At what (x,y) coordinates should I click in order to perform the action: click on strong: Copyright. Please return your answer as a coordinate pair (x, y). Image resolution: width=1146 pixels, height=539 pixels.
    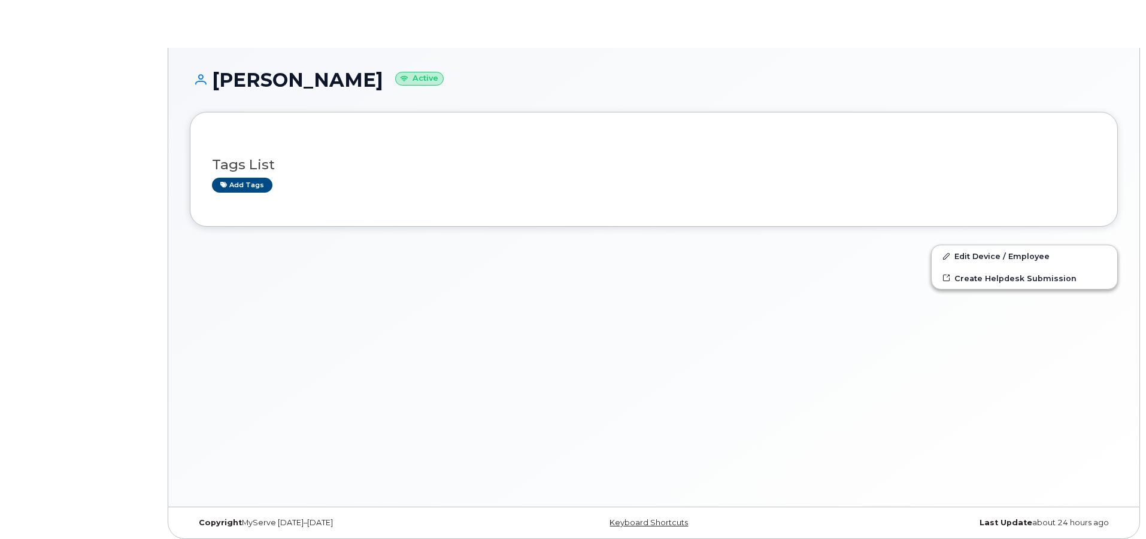
    Looking at the image, I should click on (220, 523).